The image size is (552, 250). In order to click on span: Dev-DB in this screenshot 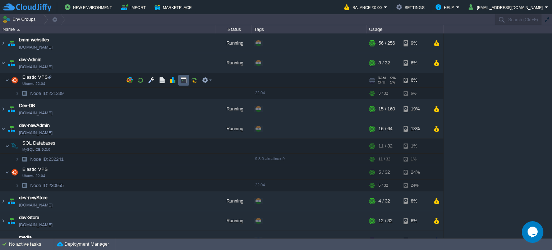, I will do `click(27, 106)`.